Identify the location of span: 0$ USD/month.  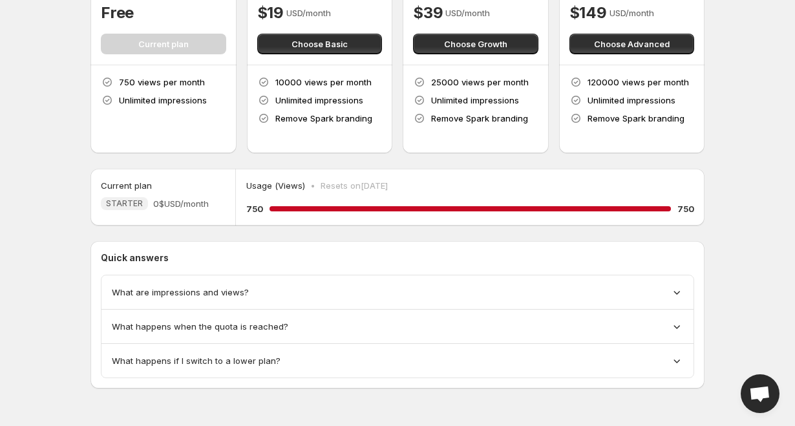
(181, 204).